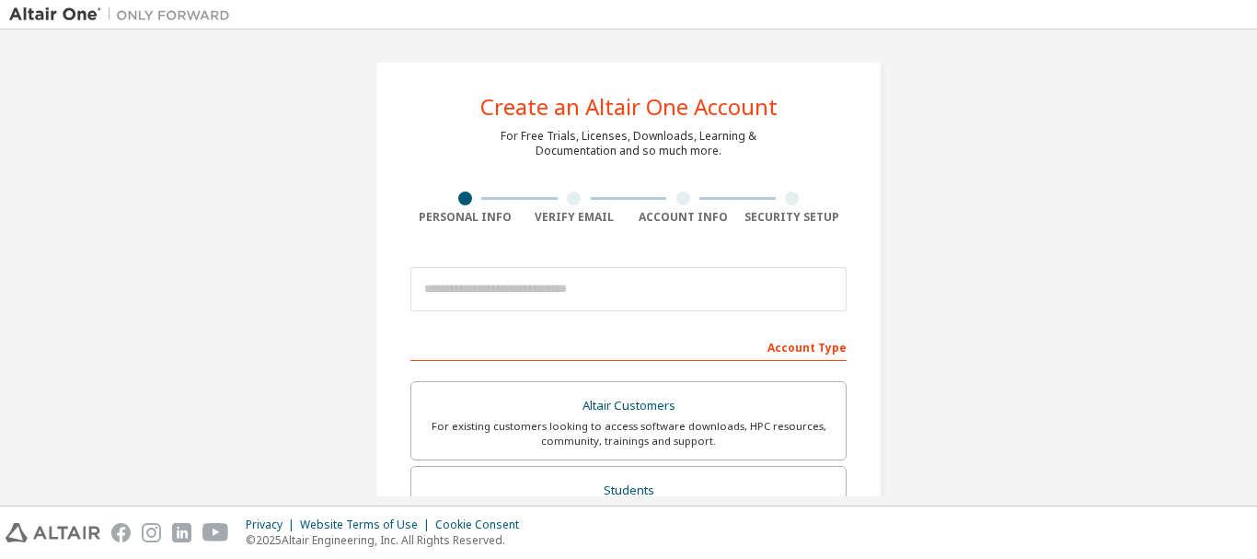  Describe the element at coordinates (272, 525) in the screenshot. I see `div: Privacy` at that location.